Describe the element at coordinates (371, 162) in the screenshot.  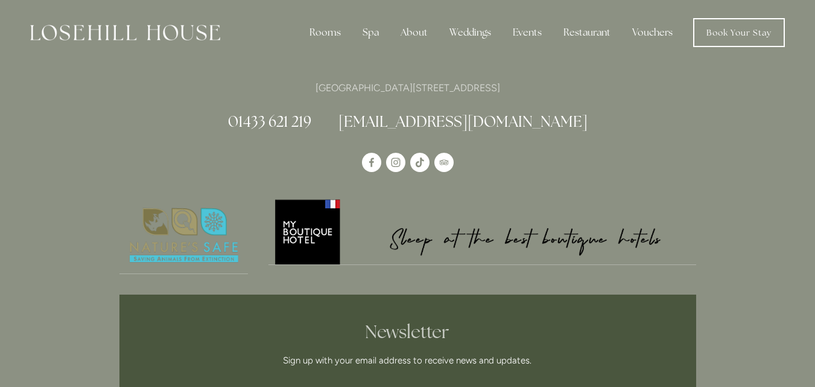
I see `a: Losehill House Hotel & Spa` at that location.